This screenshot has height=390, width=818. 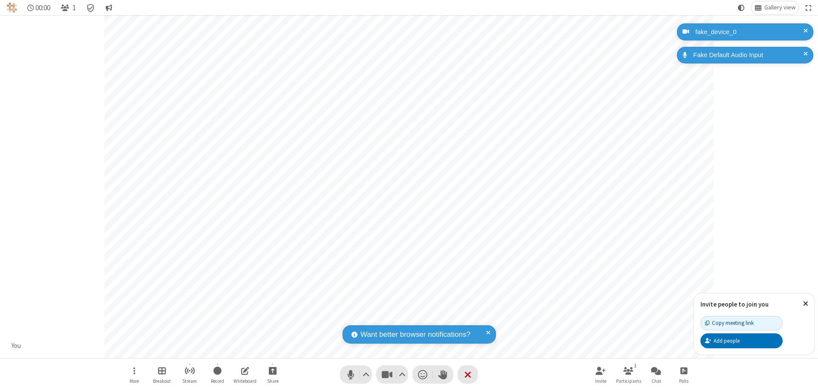 I want to click on span: Gallery view, so click(x=780, y=8).